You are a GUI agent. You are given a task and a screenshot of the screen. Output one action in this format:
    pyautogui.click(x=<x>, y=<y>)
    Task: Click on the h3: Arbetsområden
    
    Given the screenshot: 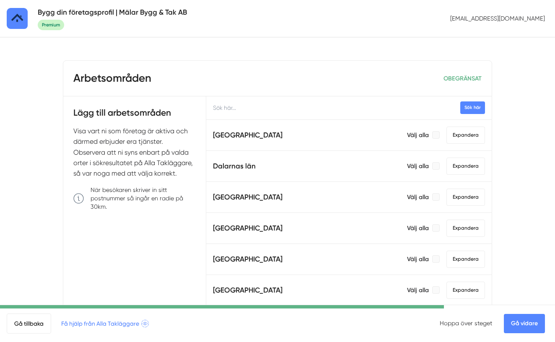 What is the action you would take?
    pyautogui.click(x=112, y=78)
    